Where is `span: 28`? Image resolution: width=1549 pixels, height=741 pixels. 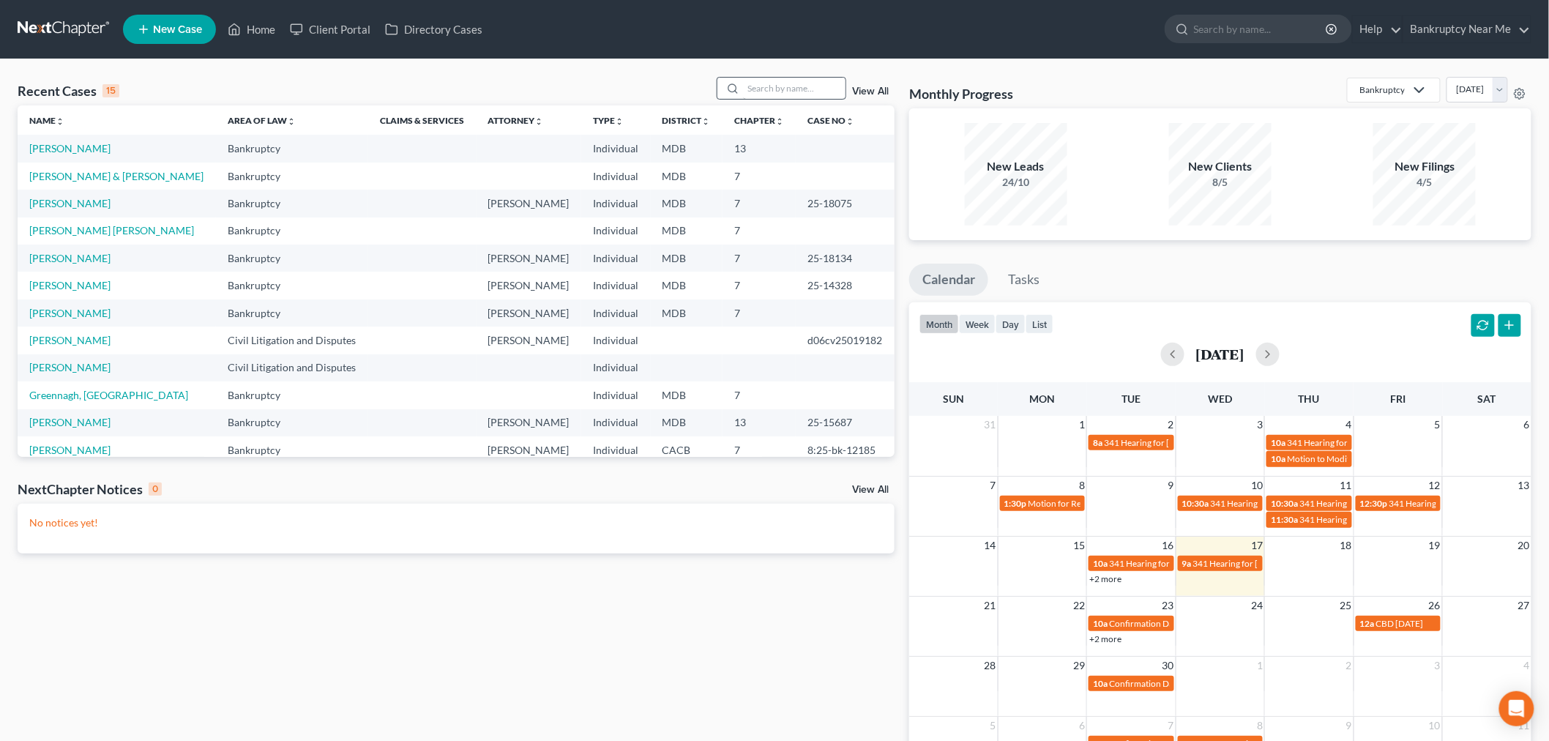
span: 28 is located at coordinates (991, 666).